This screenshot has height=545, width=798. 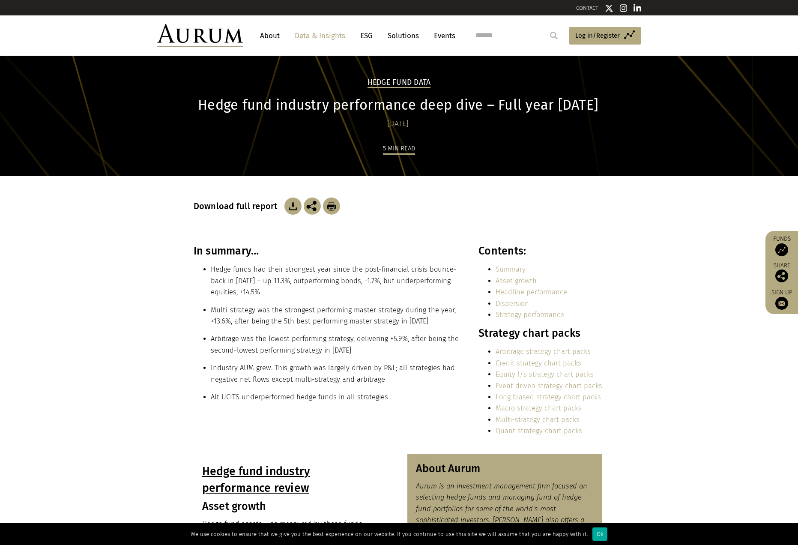 What do you see at coordinates (609, 8) in the screenshot?
I see `img: Twitter icon` at bounding box center [609, 8].